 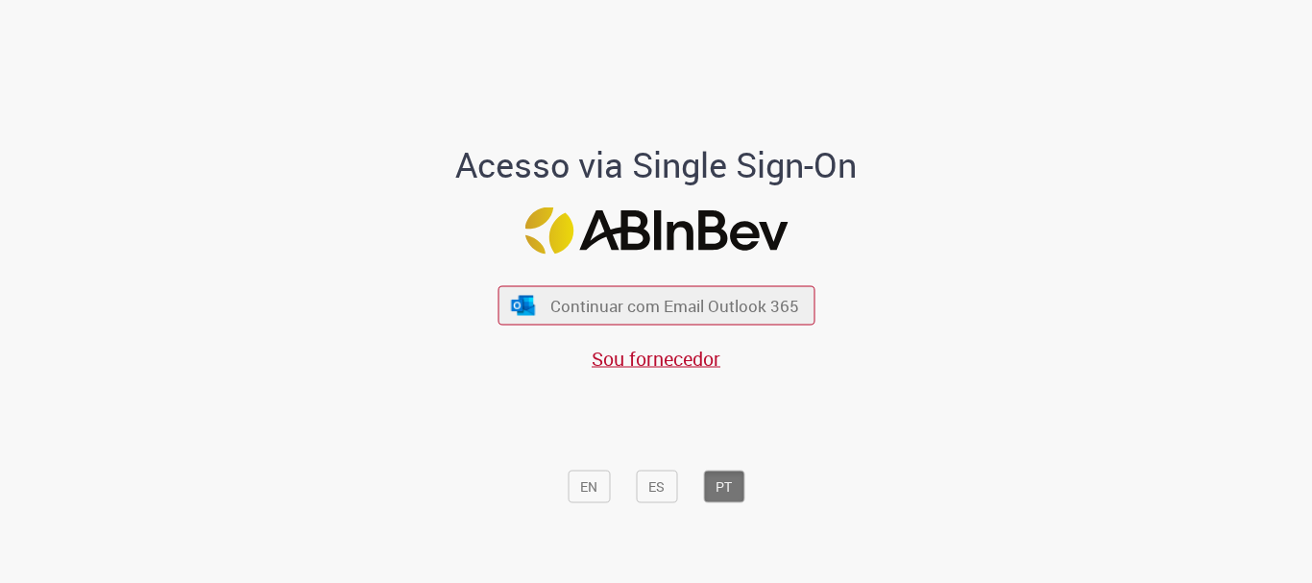 I want to click on span: Sou fornecedor, so click(x=656, y=358).